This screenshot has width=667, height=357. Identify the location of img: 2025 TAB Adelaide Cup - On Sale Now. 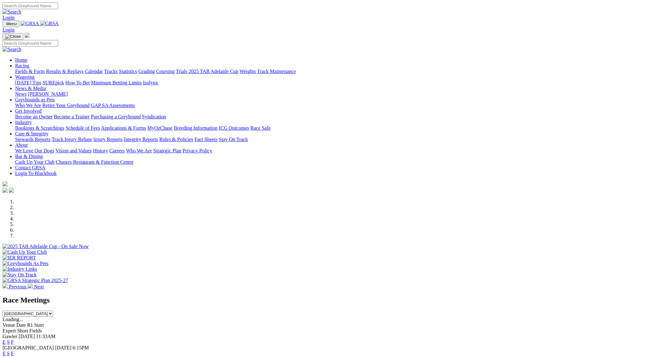
(46, 246).